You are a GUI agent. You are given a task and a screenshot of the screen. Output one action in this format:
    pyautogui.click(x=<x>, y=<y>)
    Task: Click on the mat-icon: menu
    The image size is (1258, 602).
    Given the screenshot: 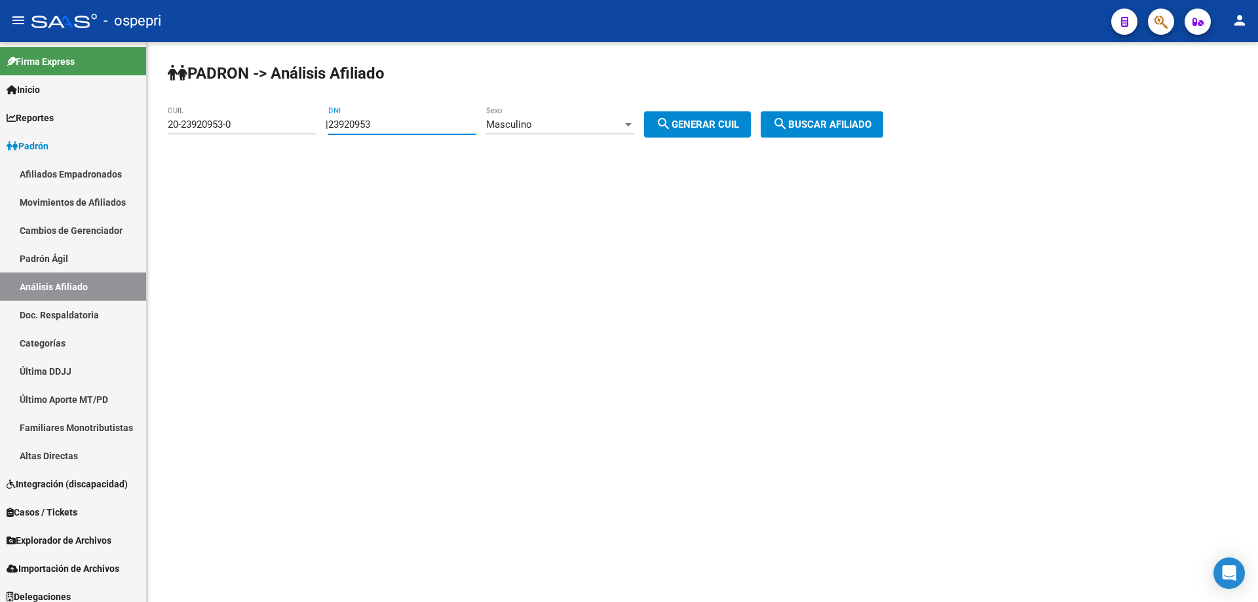 What is the action you would take?
    pyautogui.click(x=18, y=20)
    